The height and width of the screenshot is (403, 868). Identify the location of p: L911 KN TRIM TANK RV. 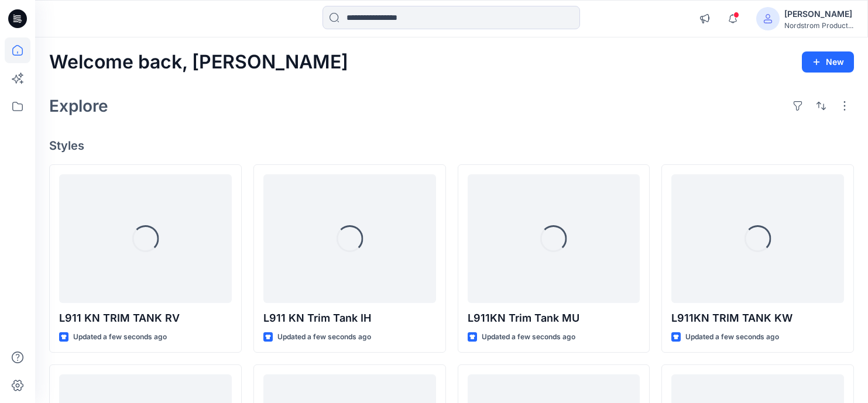
(145, 318).